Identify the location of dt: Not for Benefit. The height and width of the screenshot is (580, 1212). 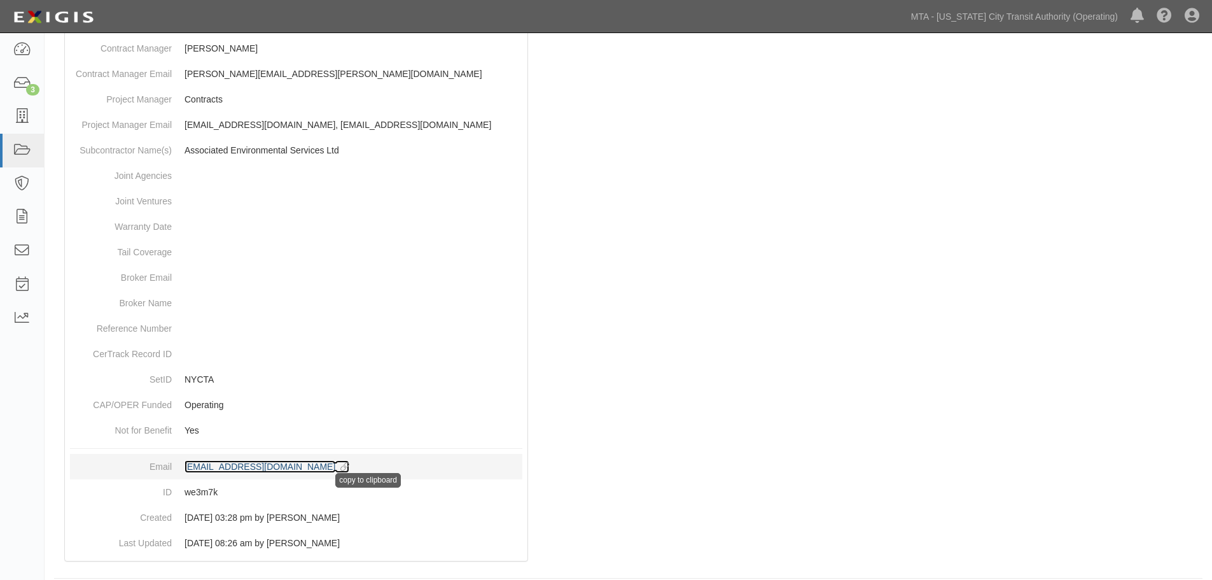
(121, 427).